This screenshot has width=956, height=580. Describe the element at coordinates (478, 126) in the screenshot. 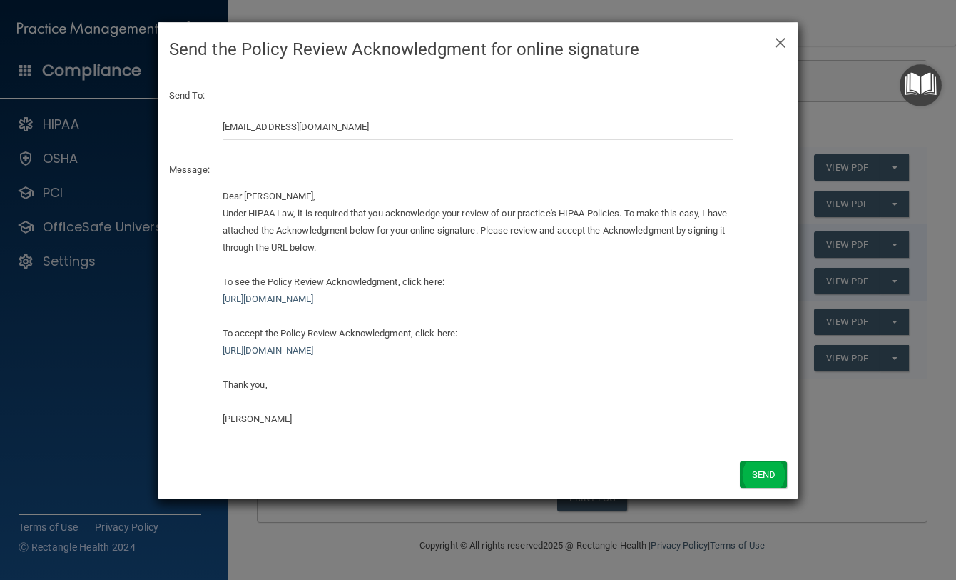

I see `input: Email Address` at that location.